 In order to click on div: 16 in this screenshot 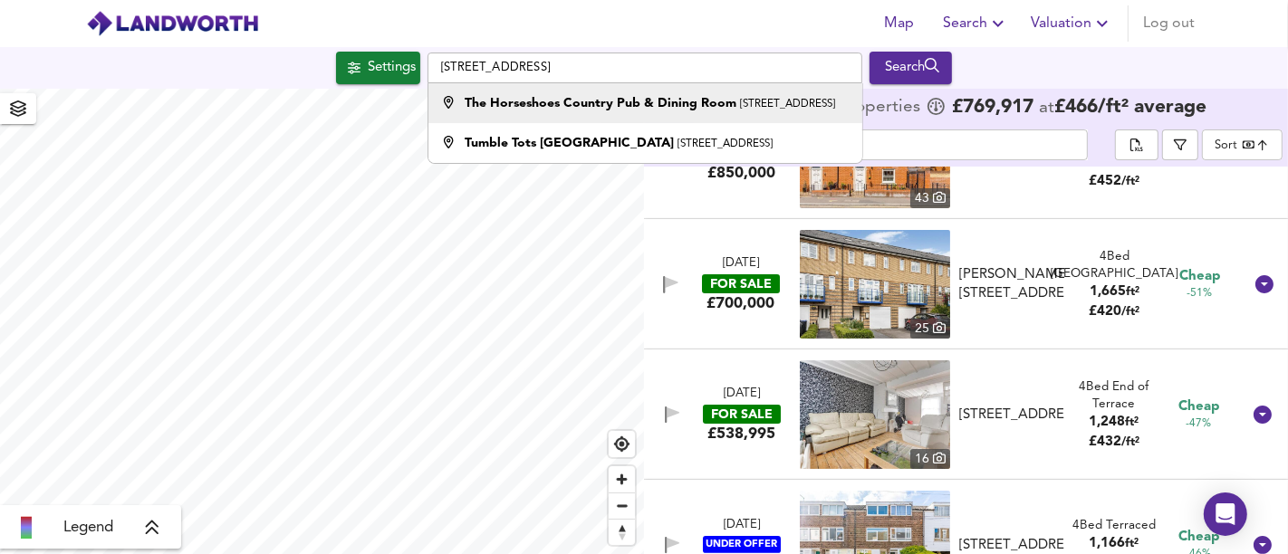, I will do `click(930, 459)`.